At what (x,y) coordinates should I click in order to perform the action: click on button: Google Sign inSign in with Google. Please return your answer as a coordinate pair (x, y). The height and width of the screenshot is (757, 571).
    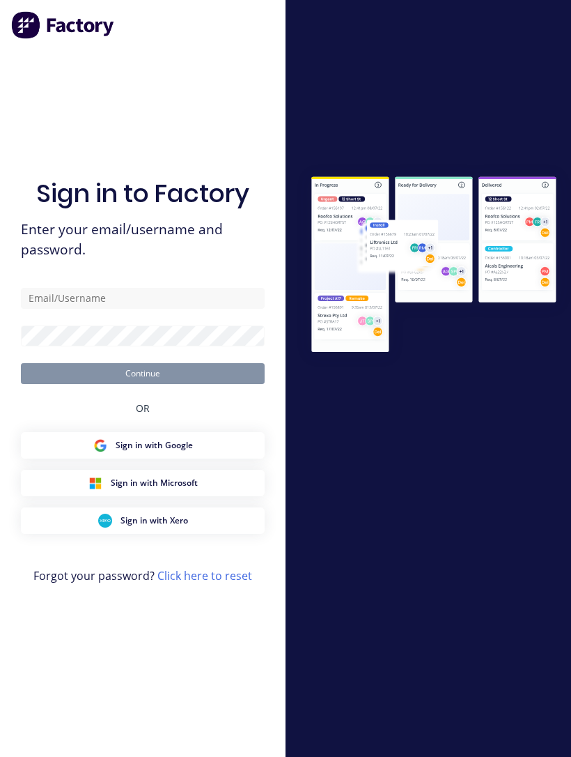
    Looking at the image, I should click on (143, 445).